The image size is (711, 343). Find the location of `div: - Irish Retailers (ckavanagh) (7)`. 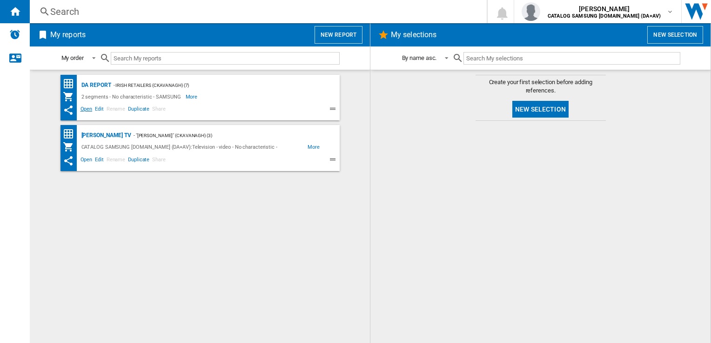

div: - Irish Retailers (ckavanagh) (7) is located at coordinates (216, 85).